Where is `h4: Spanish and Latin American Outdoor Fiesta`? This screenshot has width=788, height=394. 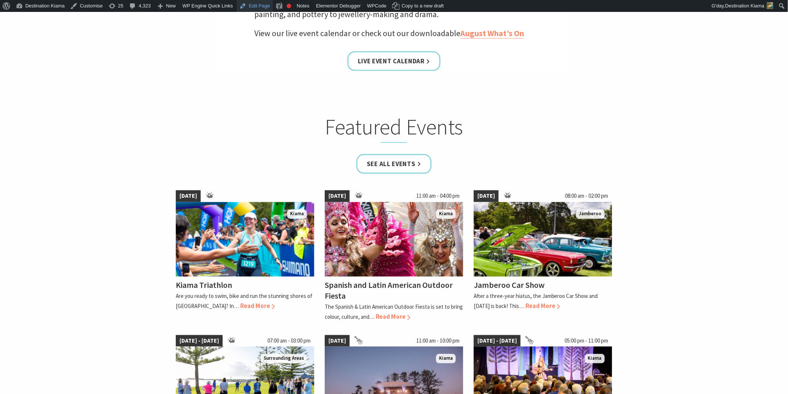 h4: Spanish and Latin American Outdoor Fiesta is located at coordinates (389, 291).